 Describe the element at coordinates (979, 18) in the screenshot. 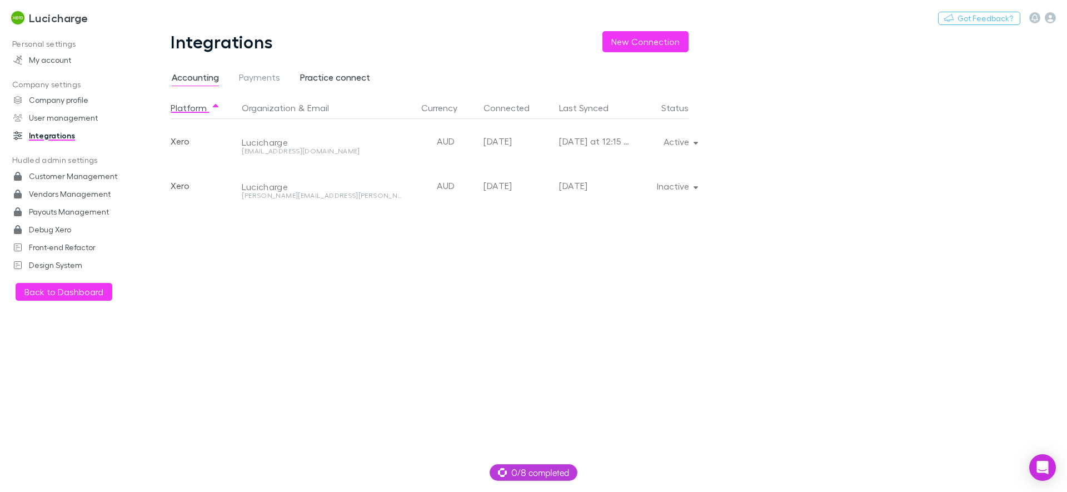

I see `button: Got Feedback?` at that location.